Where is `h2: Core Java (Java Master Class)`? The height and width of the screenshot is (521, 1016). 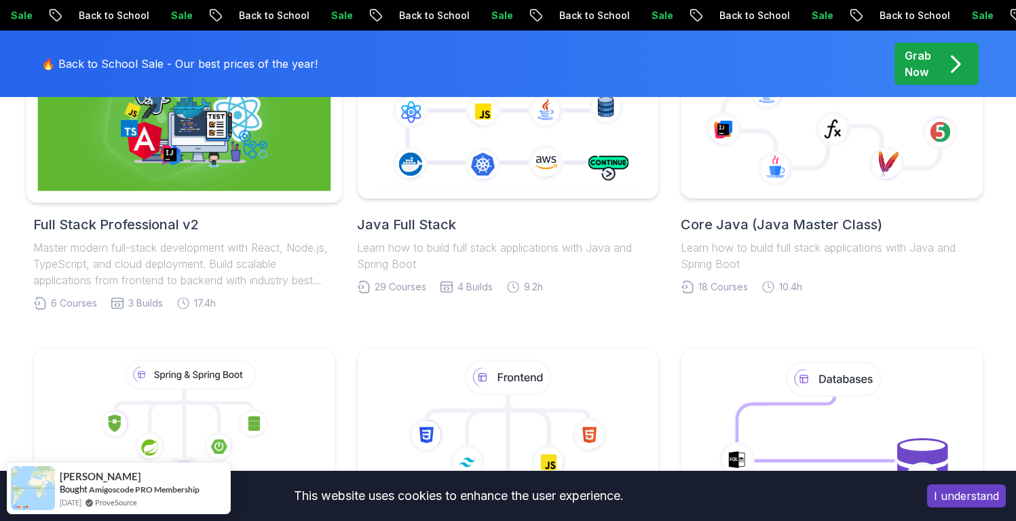 h2: Core Java (Java Master Class) is located at coordinates (831, 225).